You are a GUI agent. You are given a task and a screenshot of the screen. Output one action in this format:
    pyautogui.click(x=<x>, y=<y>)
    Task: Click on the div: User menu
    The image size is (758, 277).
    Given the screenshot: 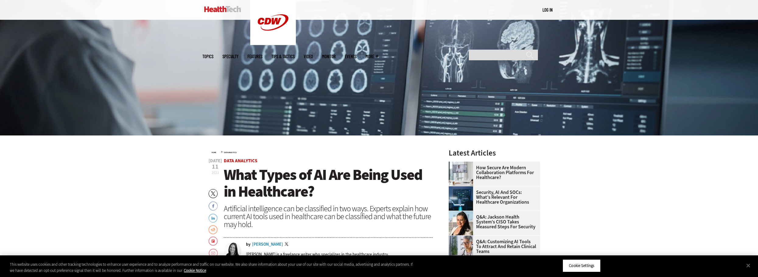 What is the action you would take?
    pyautogui.click(x=547, y=10)
    